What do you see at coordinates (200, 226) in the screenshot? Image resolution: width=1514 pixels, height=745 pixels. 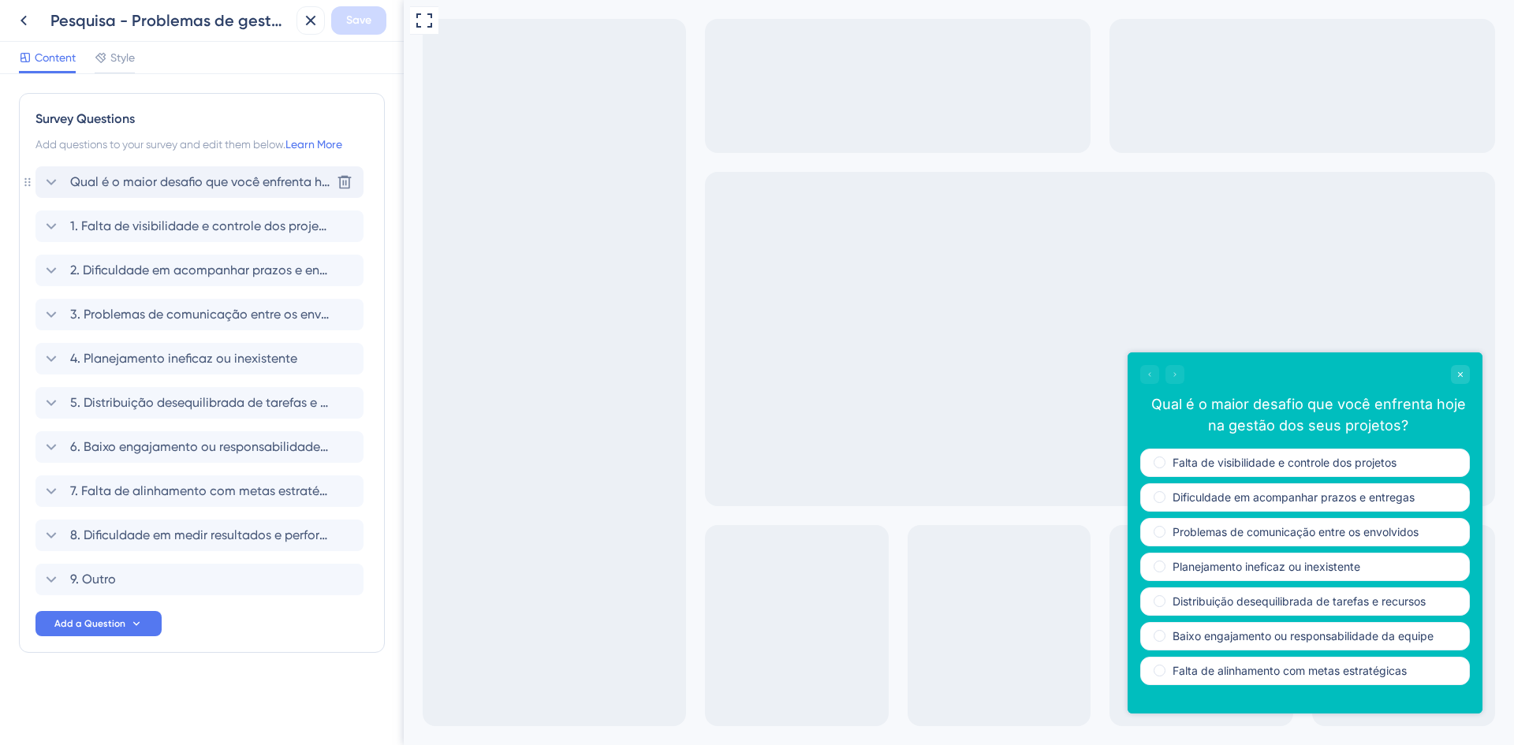 I see `span: 1. Falta de visibilidade e controle dos projetos` at bounding box center [200, 226].